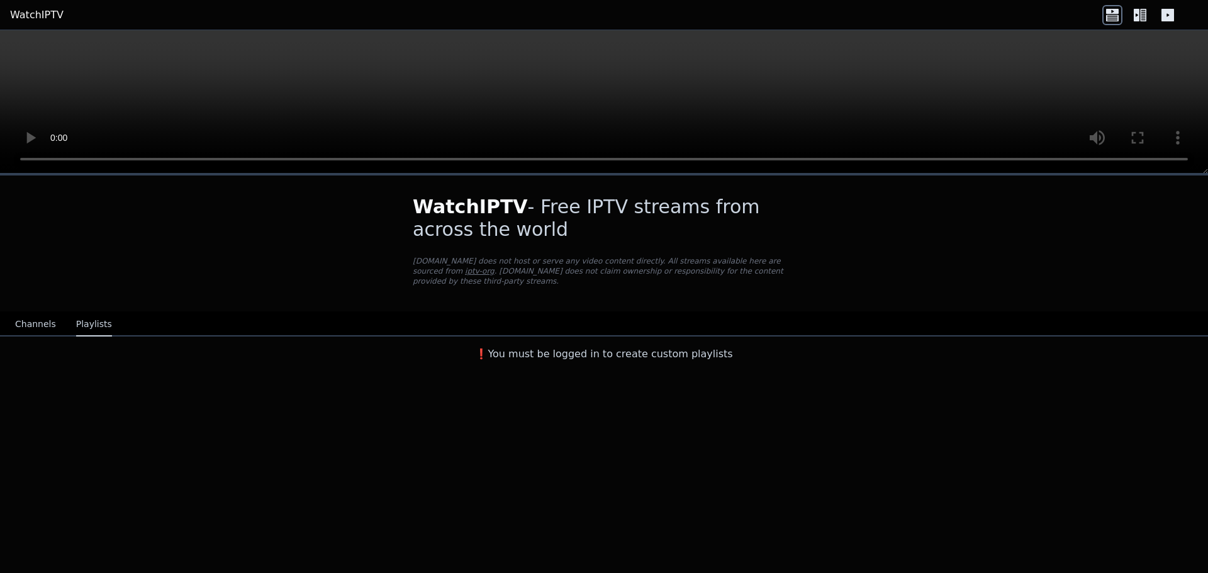 This screenshot has height=573, width=1208. Describe the element at coordinates (604, 218) in the screenshot. I see `h1: - Free IPTV streams from across the world` at that location.